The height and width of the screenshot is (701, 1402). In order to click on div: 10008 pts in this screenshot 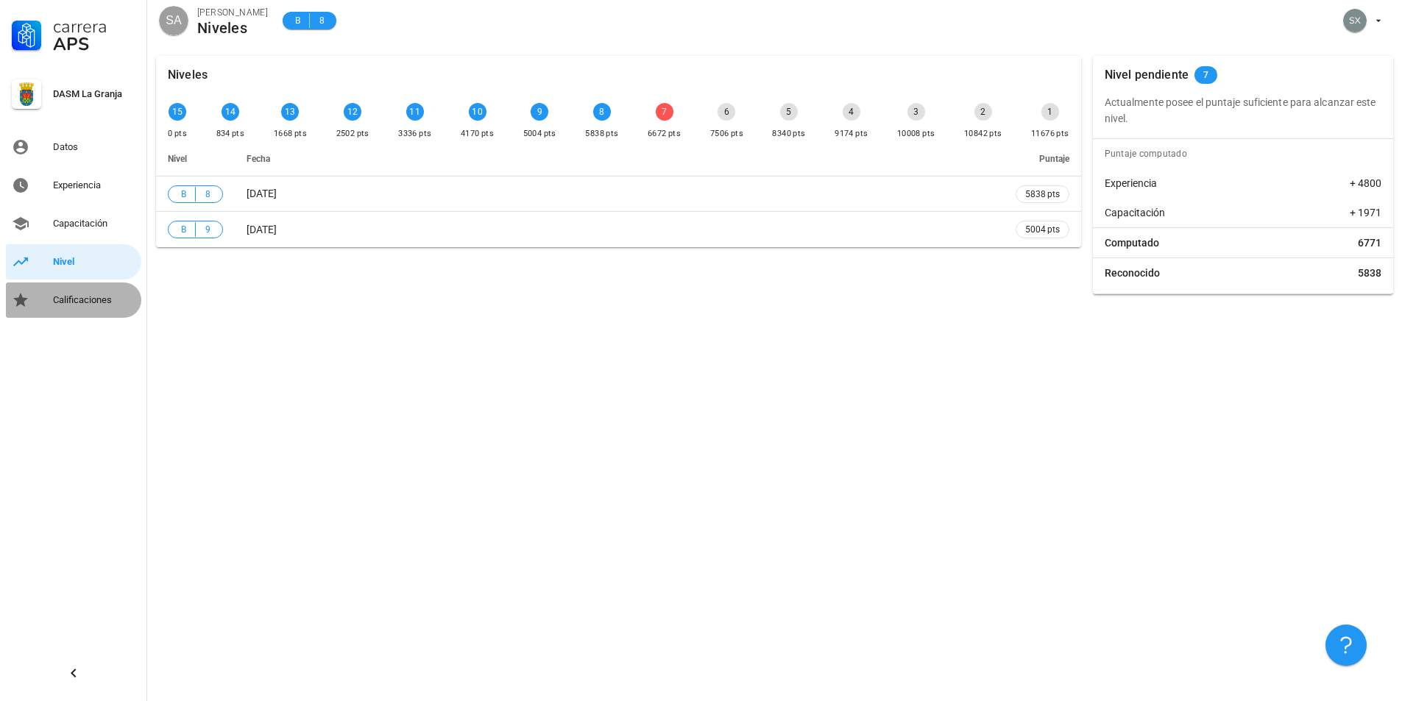, I will do `click(916, 134)`.